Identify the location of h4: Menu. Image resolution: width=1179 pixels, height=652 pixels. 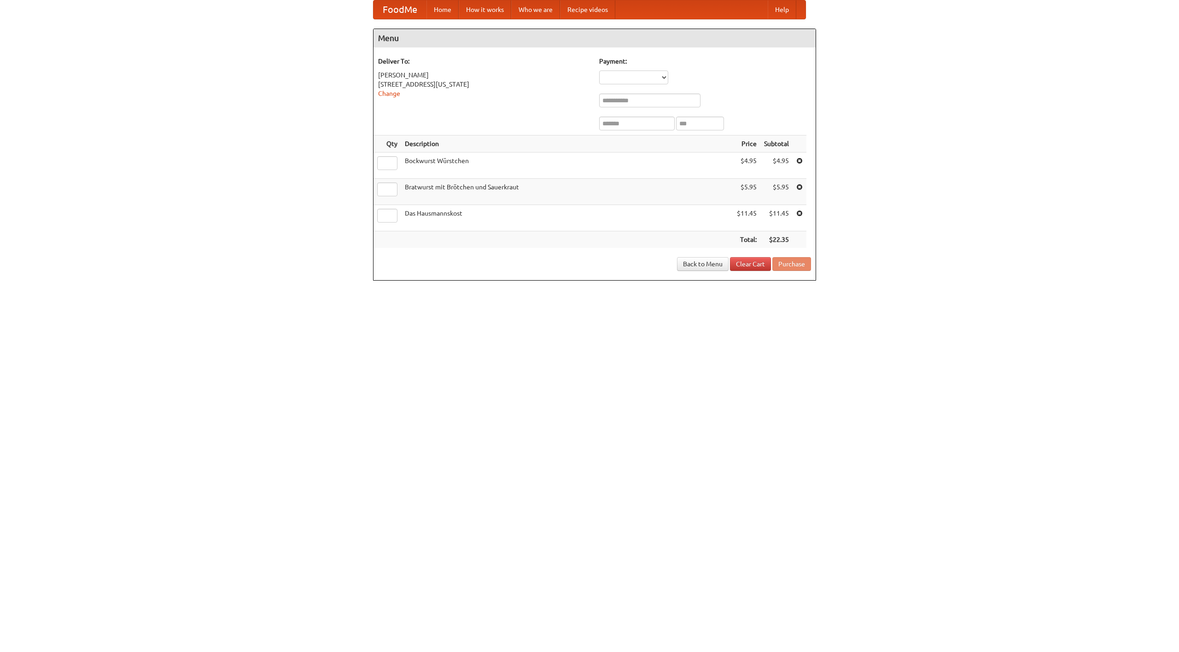
(594, 38).